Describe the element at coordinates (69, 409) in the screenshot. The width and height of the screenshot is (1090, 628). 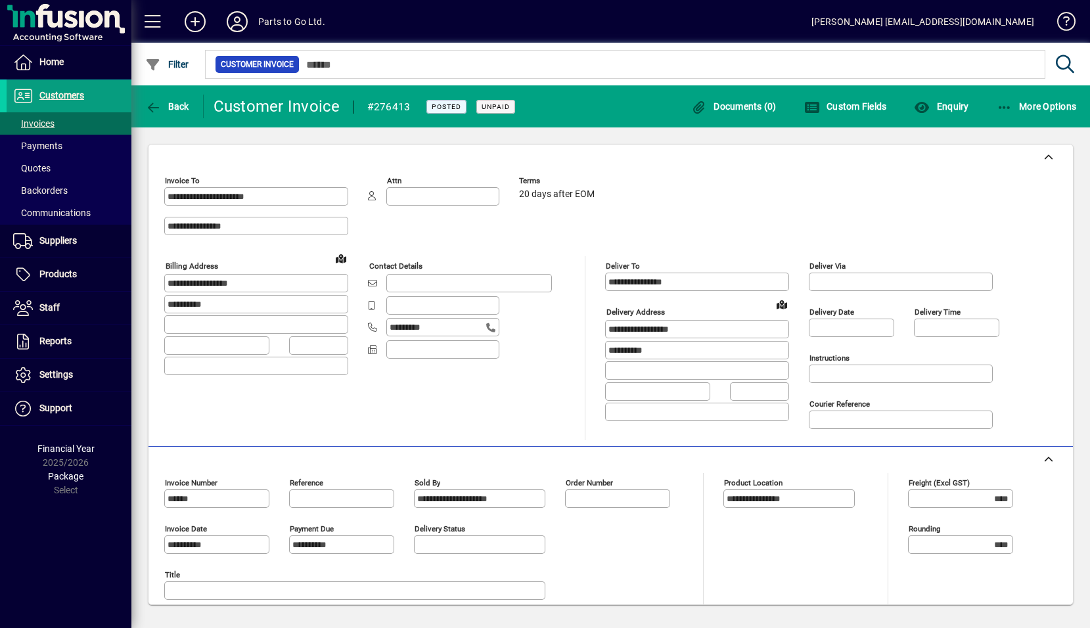
I see `a: Support` at that location.